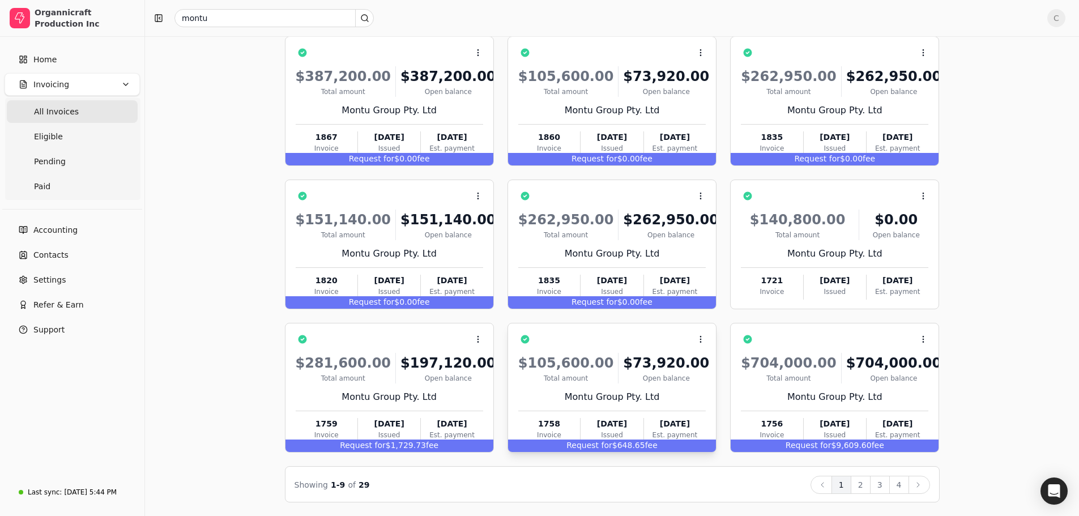  Describe the element at coordinates (45, 492) in the screenshot. I see `div: Last sync:` at that location.